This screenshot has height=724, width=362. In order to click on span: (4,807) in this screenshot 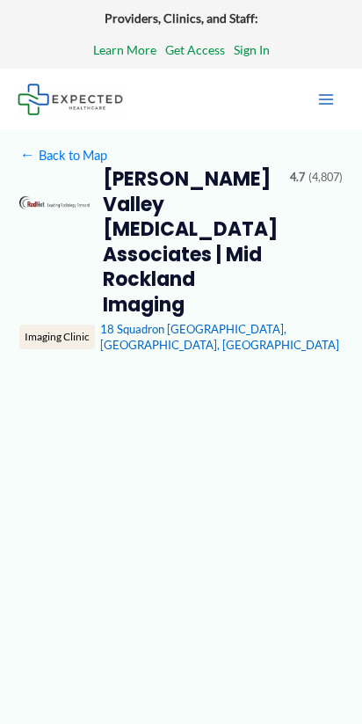, I will do `click(326, 178)`.